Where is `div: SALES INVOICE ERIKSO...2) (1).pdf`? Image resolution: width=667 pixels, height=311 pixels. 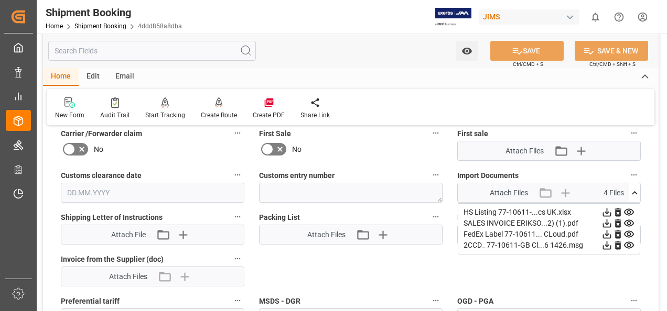 div: SALES INVOICE ERIKSO...2) (1).pdf is located at coordinates (549, 223).